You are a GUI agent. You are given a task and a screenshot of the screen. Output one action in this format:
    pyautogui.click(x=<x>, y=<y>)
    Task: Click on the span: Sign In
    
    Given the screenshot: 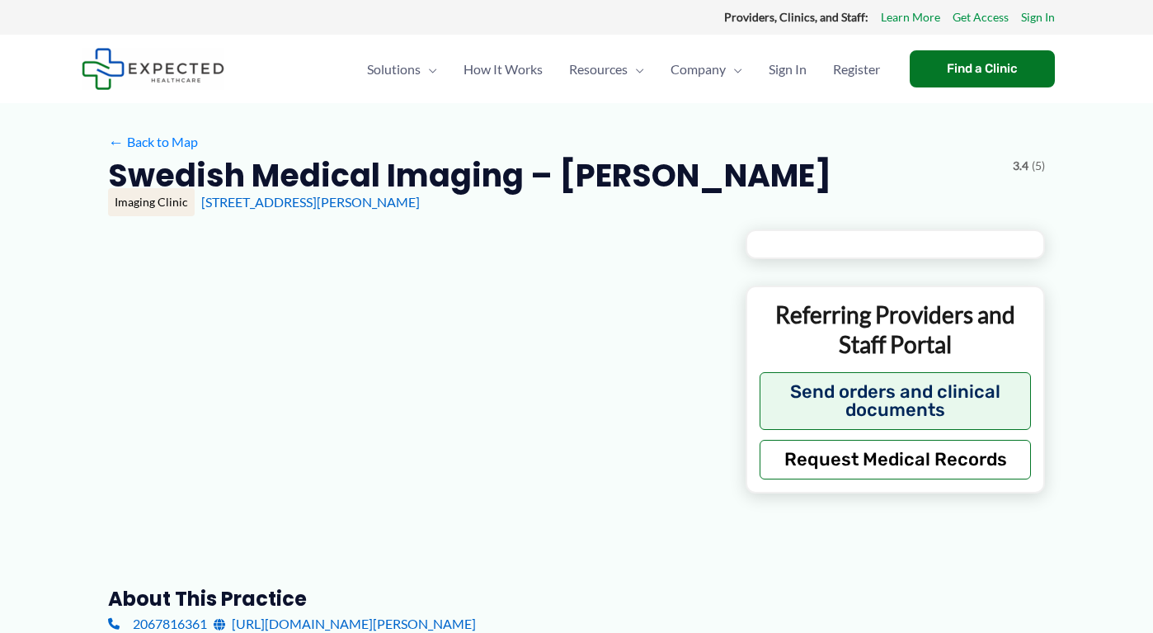 What is the action you would take?
    pyautogui.click(x=788, y=69)
    